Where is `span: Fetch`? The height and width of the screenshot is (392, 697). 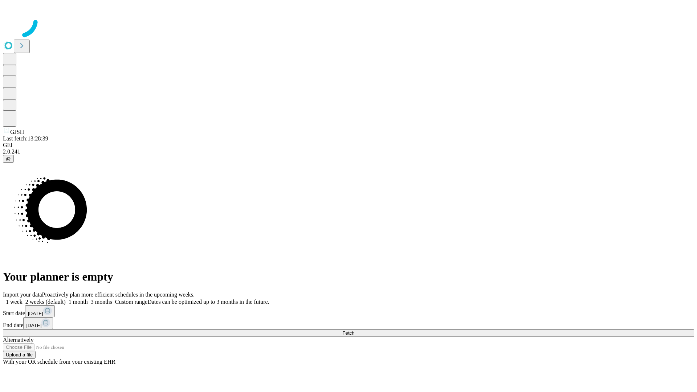 span: Fetch is located at coordinates (348, 333).